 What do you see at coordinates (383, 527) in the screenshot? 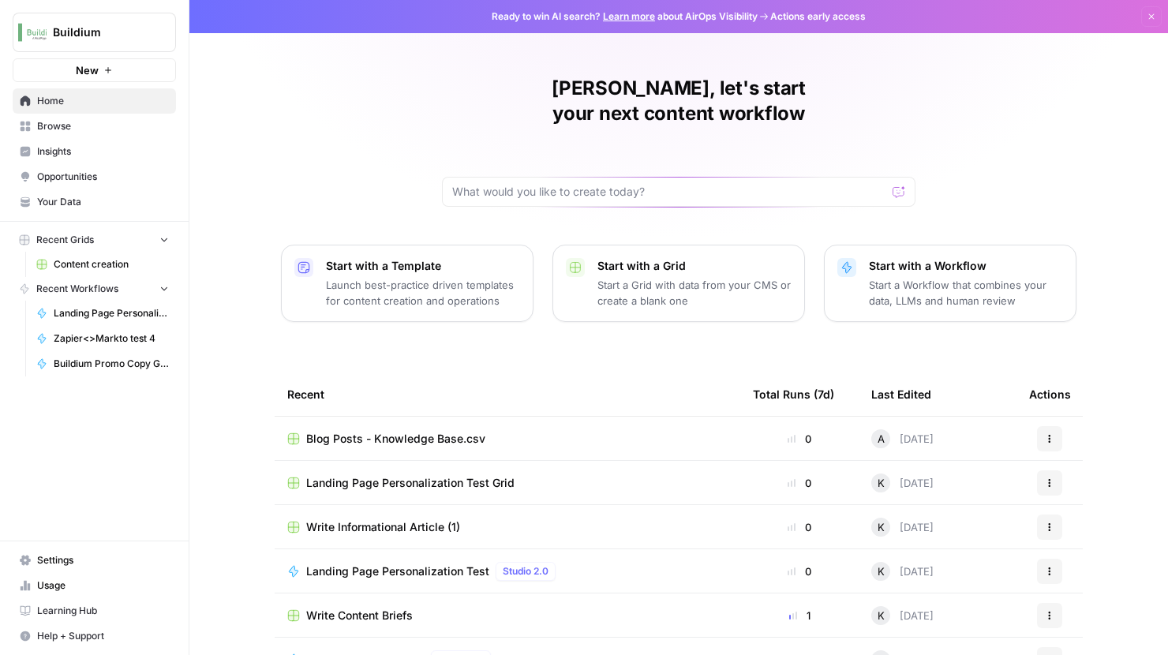
I see `span: Write Informational Article (1)` at bounding box center [383, 527].